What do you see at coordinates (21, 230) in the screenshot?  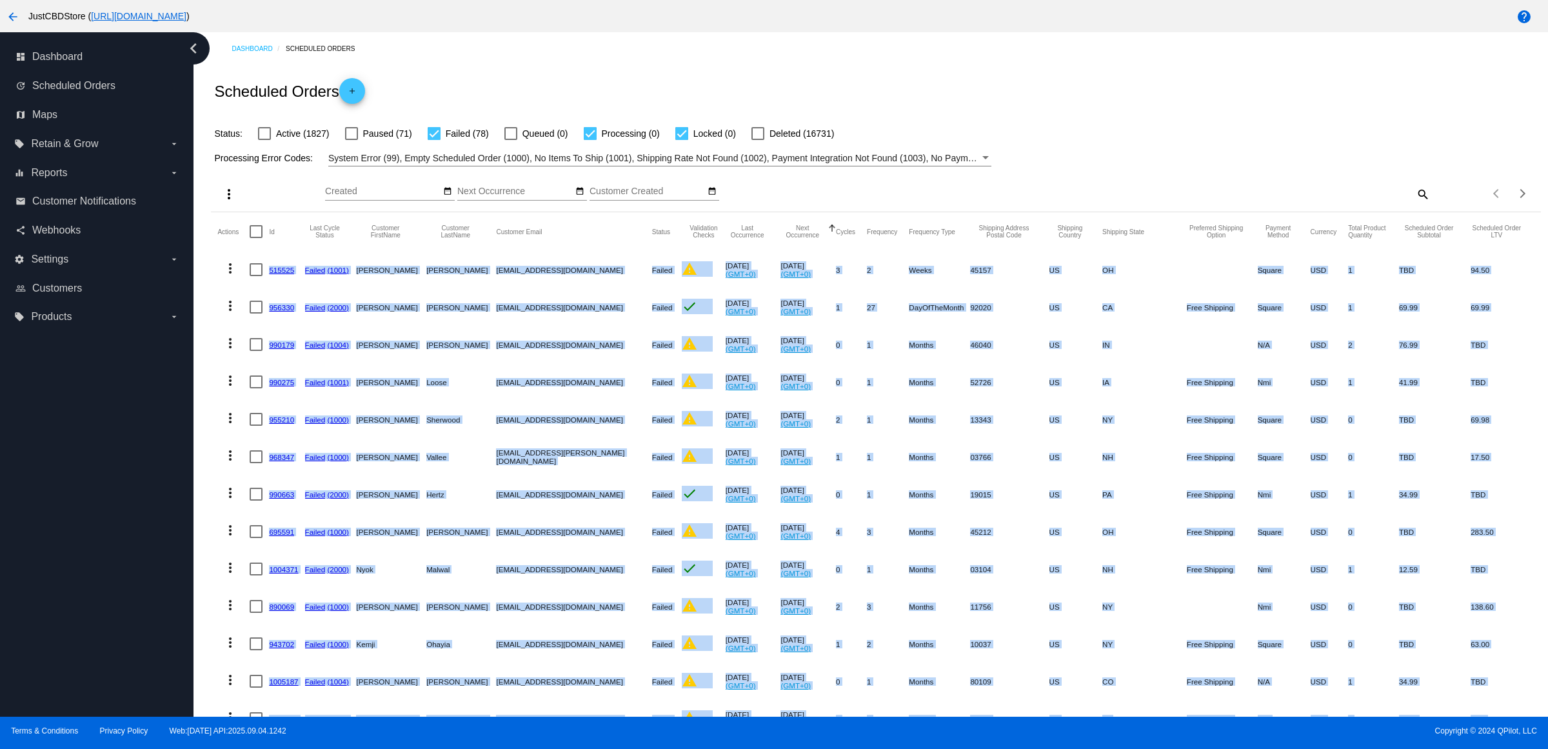 I see `i: share` at bounding box center [21, 230].